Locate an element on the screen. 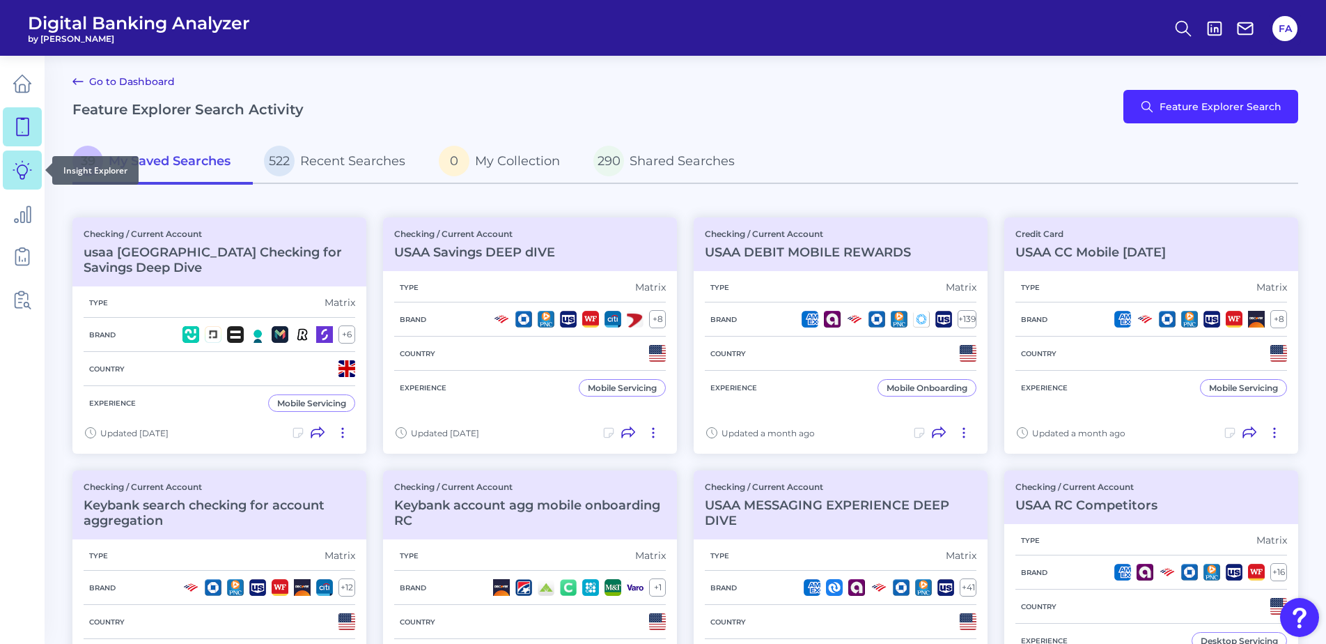 The width and height of the screenshot is (1326, 644). a: 522Recent Searches is located at coordinates (340, 162).